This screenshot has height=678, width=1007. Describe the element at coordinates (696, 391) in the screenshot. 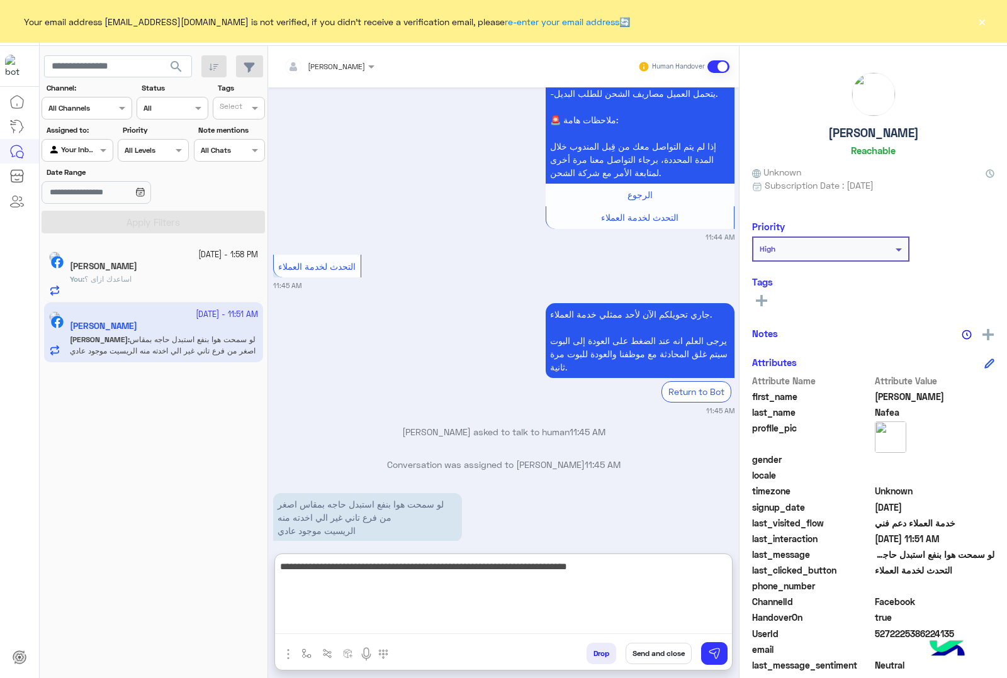

I see `div: Return to Bot` at that location.